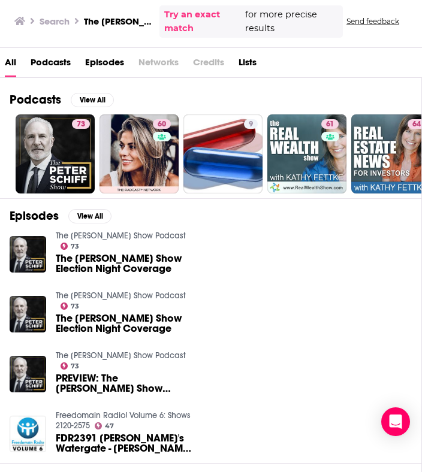 This screenshot has height=472, width=422. What do you see at coordinates (35, 99) in the screenshot?
I see `h2: Podcasts` at bounding box center [35, 99].